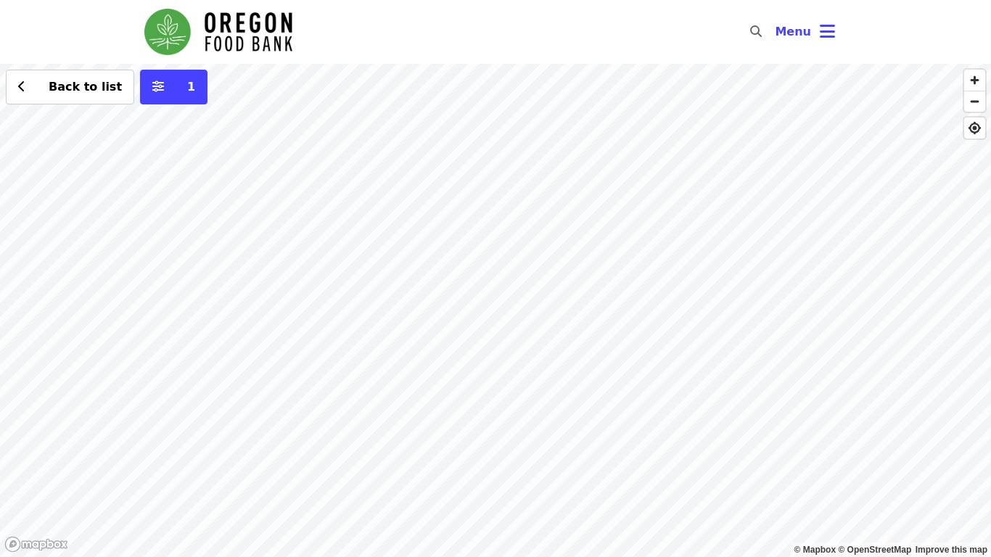 This screenshot has width=991, height=557. Describe the element at coordinates (815, 550) in the screenshot. I see `a: Mapbox` at that location.